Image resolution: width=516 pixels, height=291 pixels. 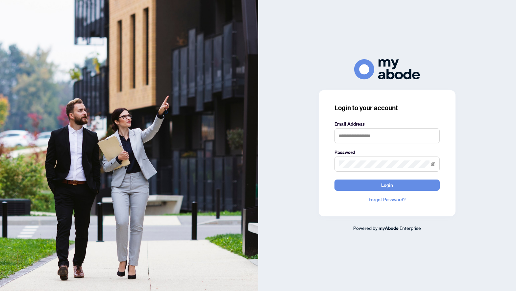 I want to click on span: Powered by, so click(x=365, y=228).